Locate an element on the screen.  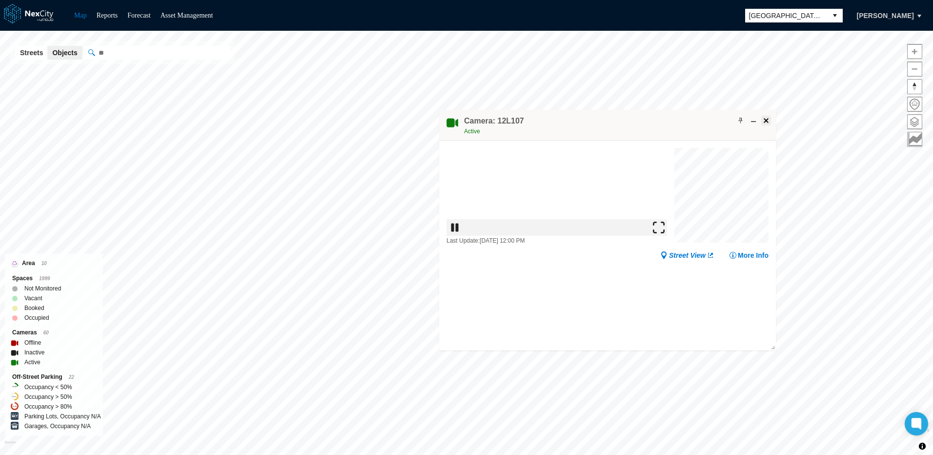
div: Area is located at coordinates (54, 263).